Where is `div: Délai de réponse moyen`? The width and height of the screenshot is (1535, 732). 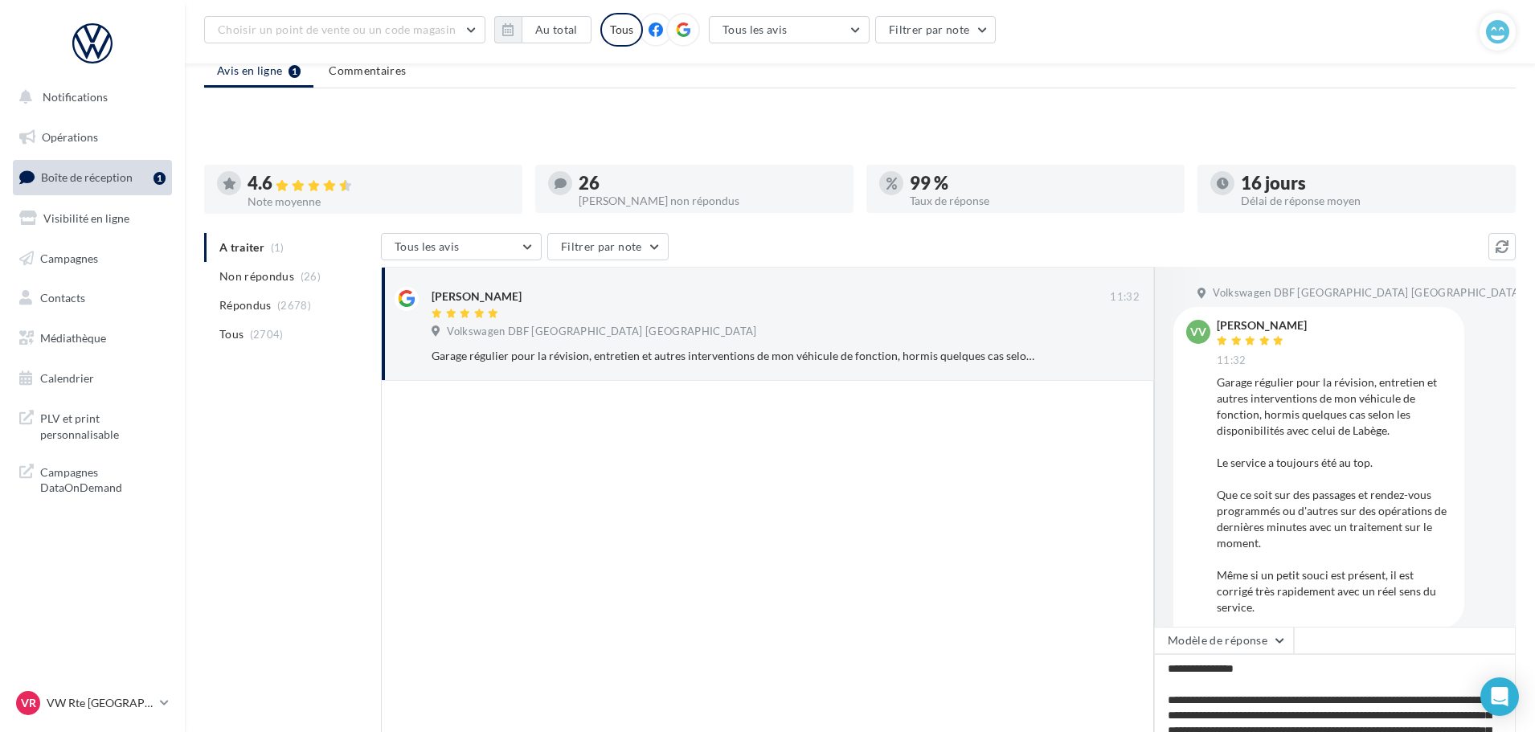 div: Délai de réponse moyen is located at coordinates (1372, 201).